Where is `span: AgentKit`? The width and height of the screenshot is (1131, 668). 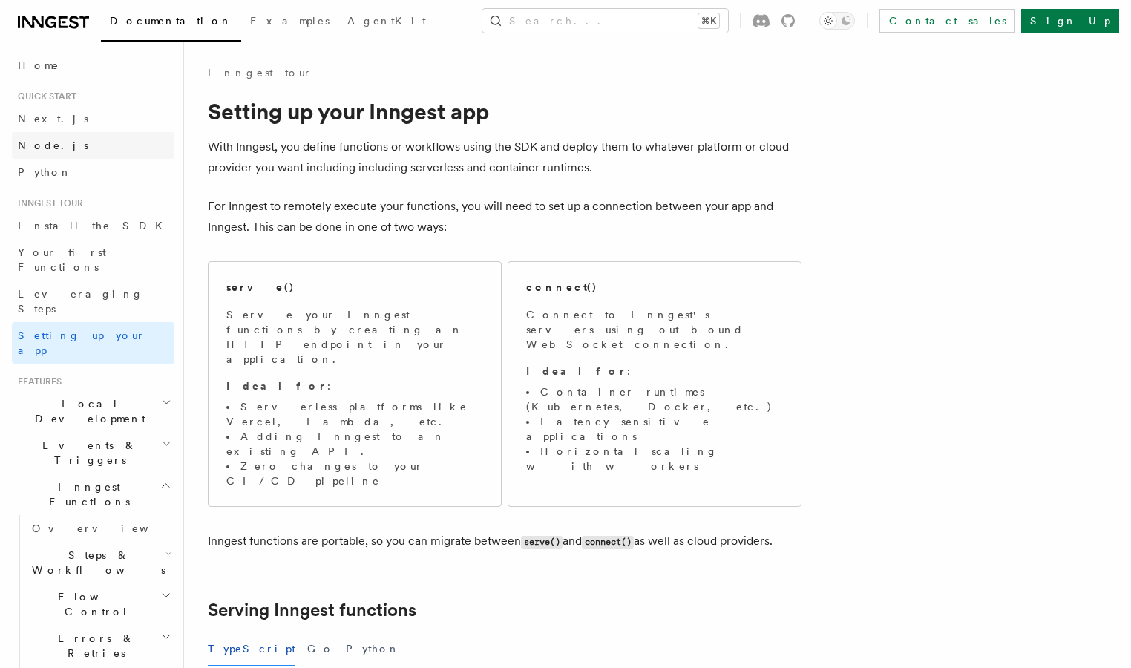 span: AgentKit is located at coordinates (387, 21).